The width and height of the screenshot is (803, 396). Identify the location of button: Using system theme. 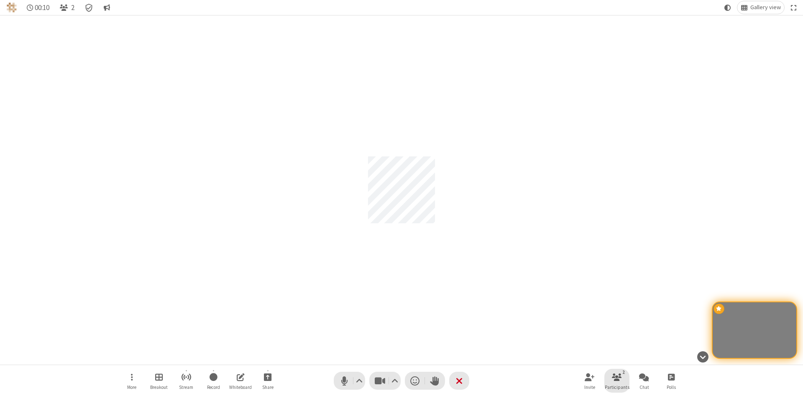
(728, 8).